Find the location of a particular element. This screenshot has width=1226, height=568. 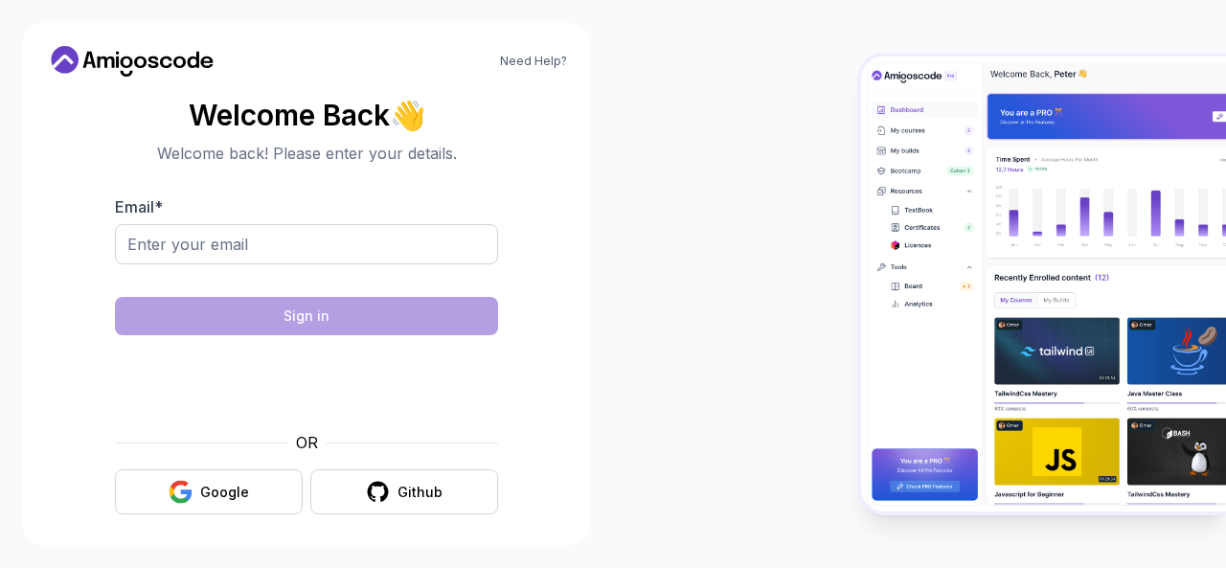

div: Google is located at coordinates (224, 492).